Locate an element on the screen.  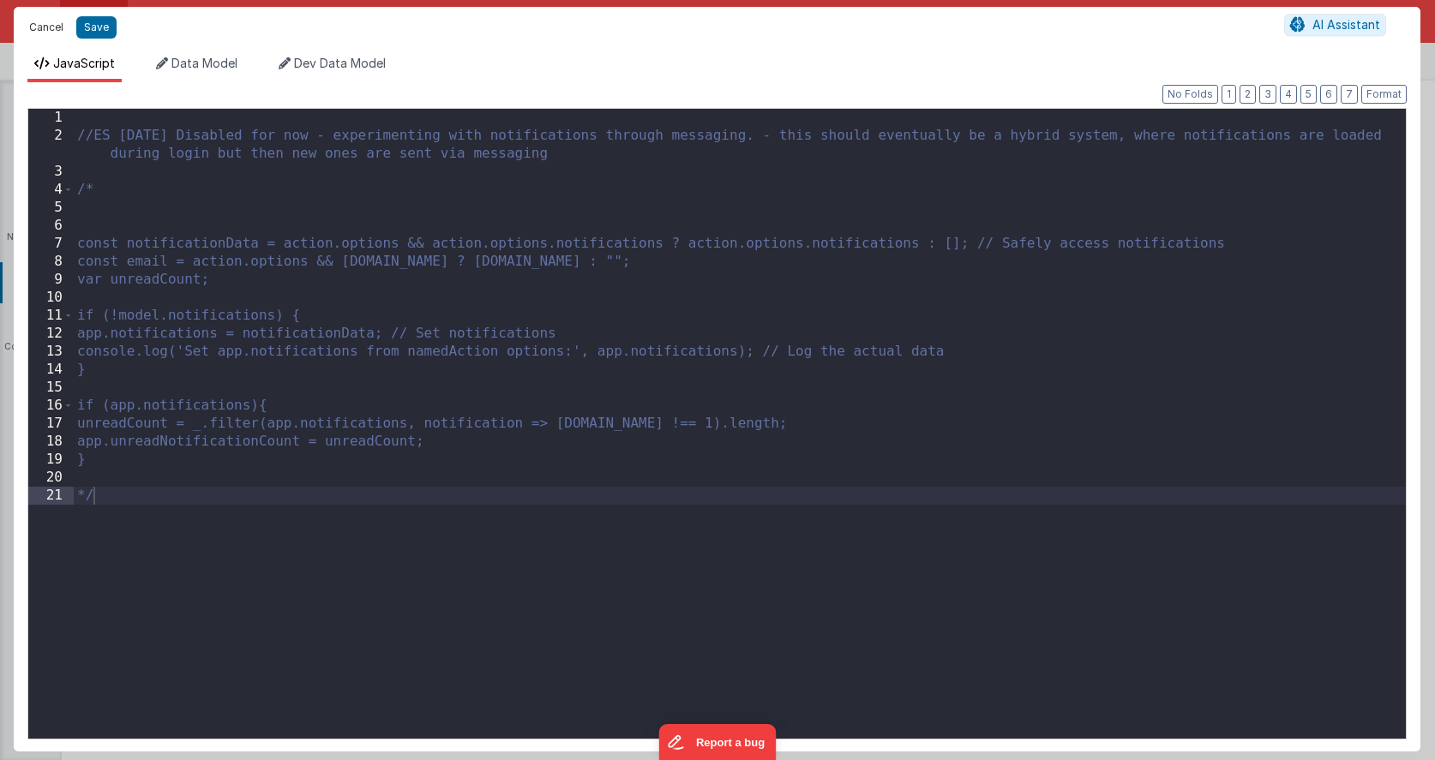
button: 6 is located at coordinates (1329, 94).